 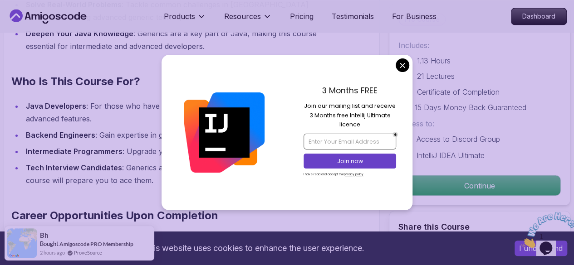 I want to click on strong: Tech Interview Candidates, so click(x=74, y=168).